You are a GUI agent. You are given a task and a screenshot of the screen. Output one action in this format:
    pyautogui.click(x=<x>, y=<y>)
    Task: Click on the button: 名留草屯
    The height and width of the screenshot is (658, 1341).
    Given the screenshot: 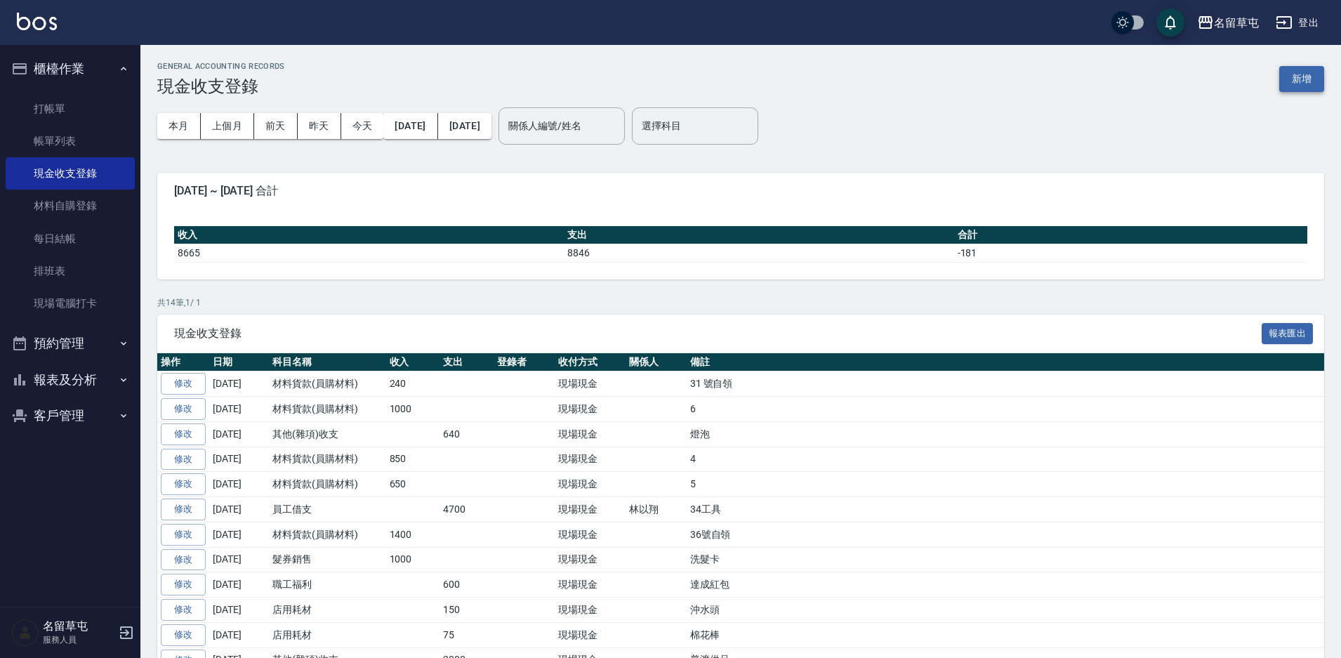 What is the action you would take?
    pyautogui.click(x=1228, y=22)
    